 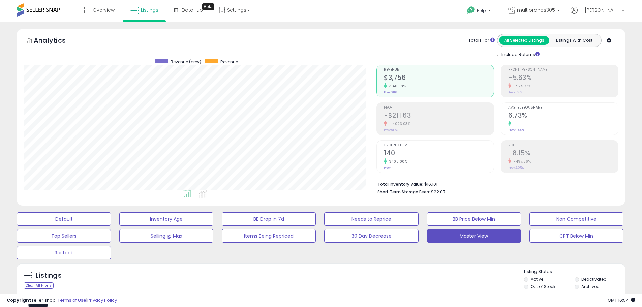 What do you see at coordinates (150, 10) in the screenshot?
I see `span: Listings` at bounding box center [150, 10].